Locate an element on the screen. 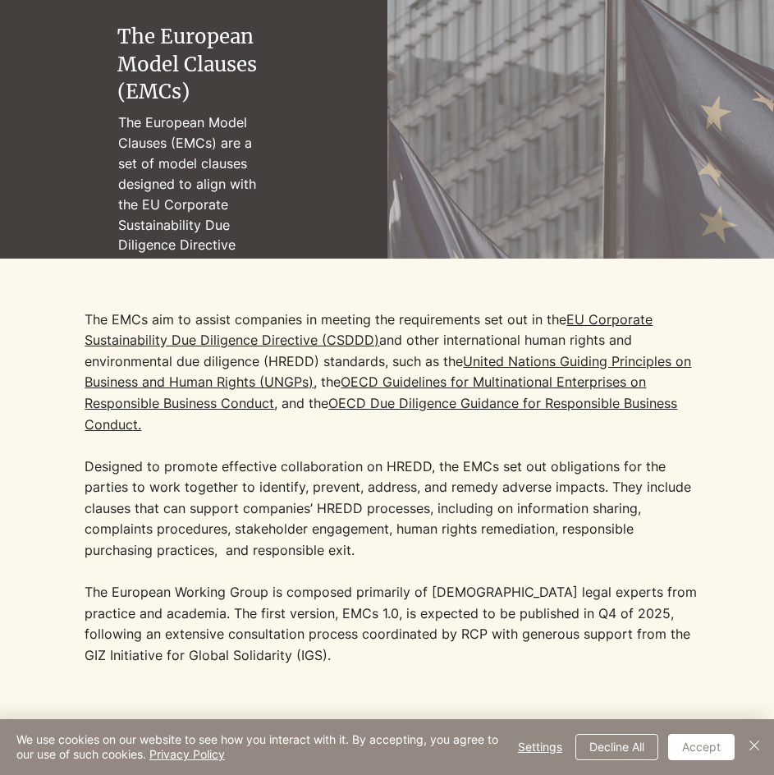 The image size is (774, 775). a: OECD Guidelines for Multinational Enterprises on Responsible Business Conduct is located at coordinates (365, 392).